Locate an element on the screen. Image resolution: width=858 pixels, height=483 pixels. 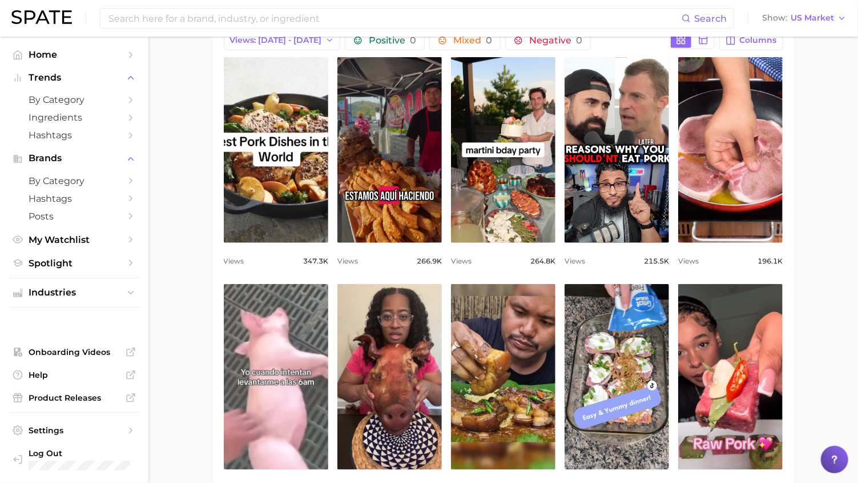
span: Log Out is located at coordinates (79, 453).